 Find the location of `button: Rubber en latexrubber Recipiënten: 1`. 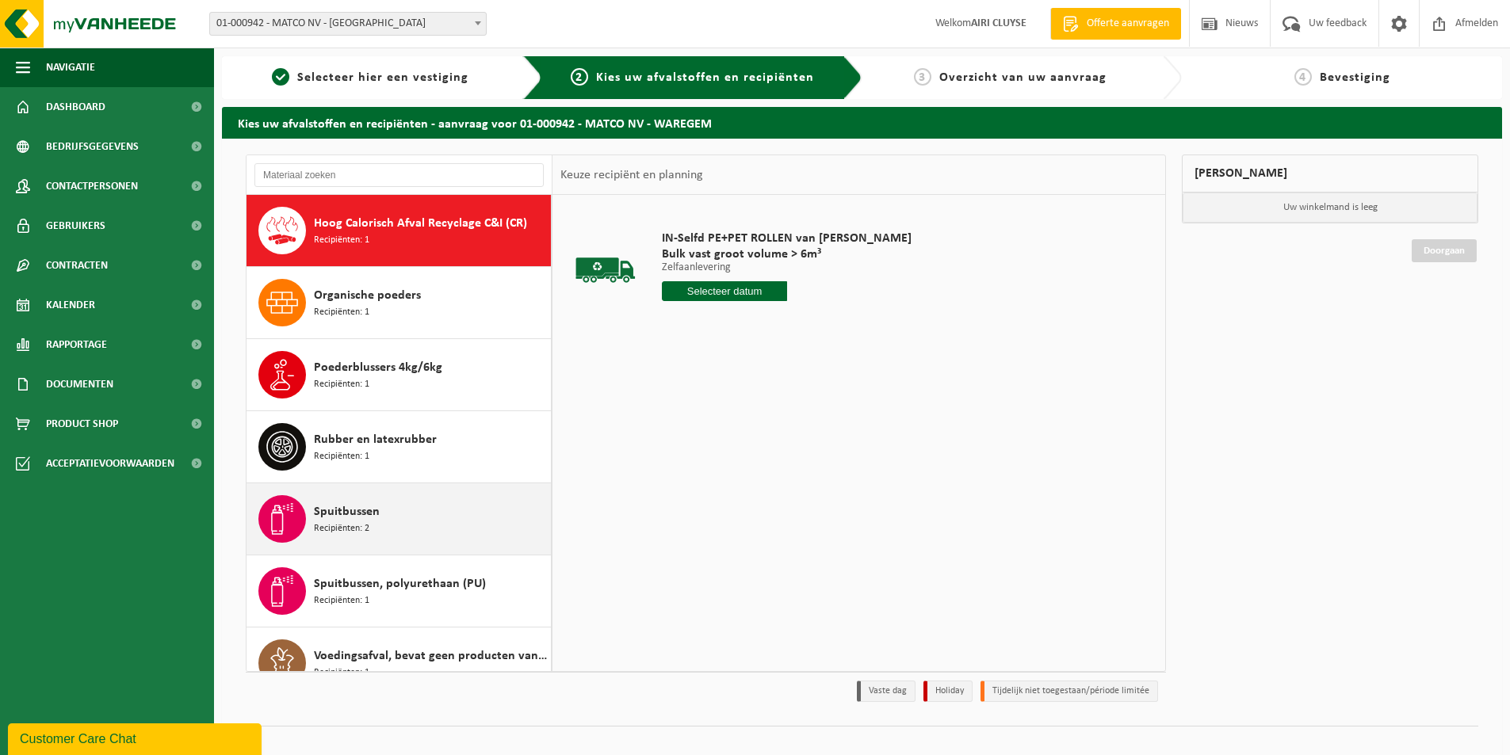

button: Rubber en latexrubber Recipiënten: 1 is located at coordinates (399, 447).